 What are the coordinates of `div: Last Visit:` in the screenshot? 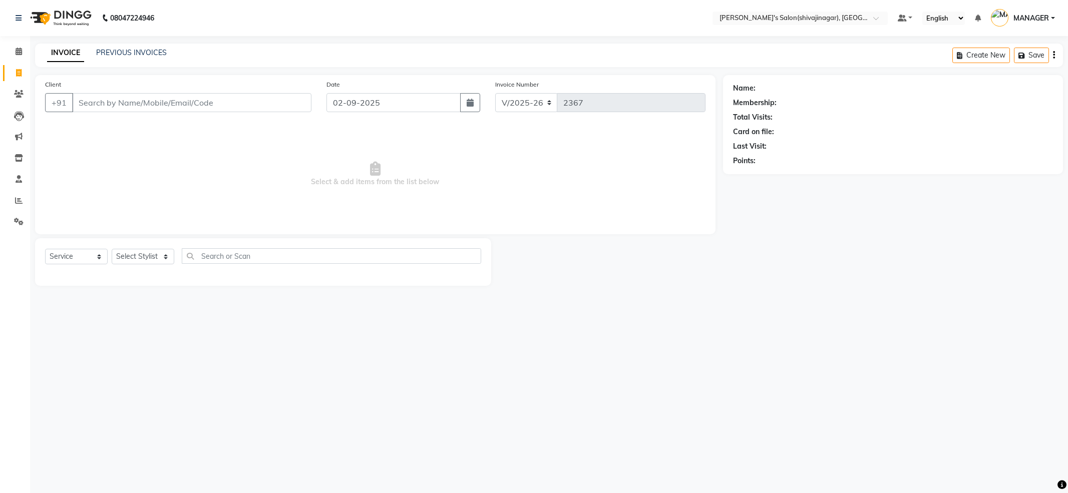 It's located at (749, 146).